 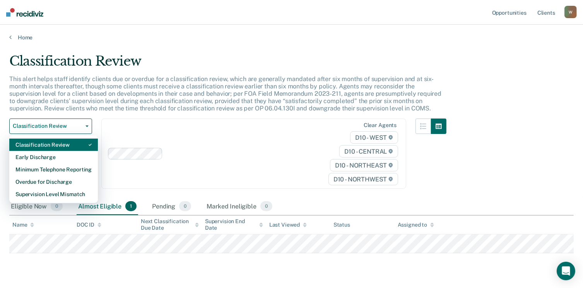 What do you see at coordinates (48, 126) in the screenshot?
I see `span: Classification Review` at bounding box center [48, 126].